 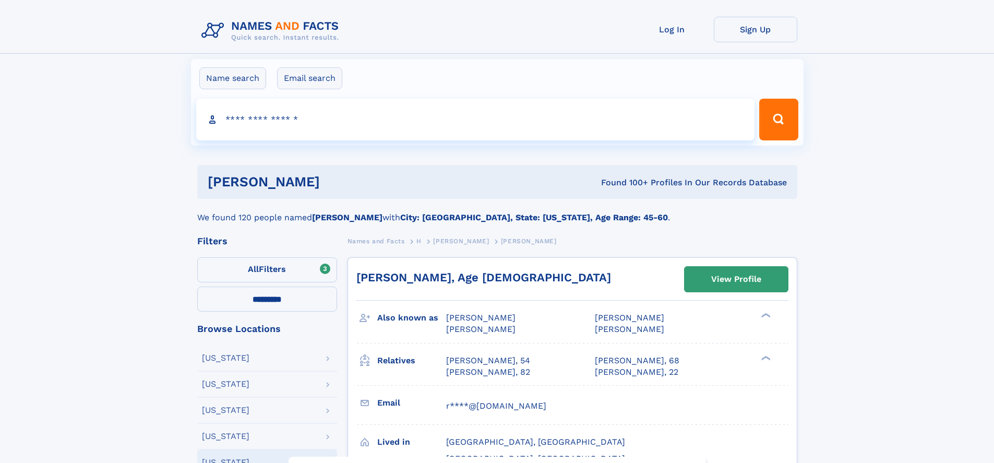 I want to click on div: We found 120 people named with ., so click(x=497, y=211).